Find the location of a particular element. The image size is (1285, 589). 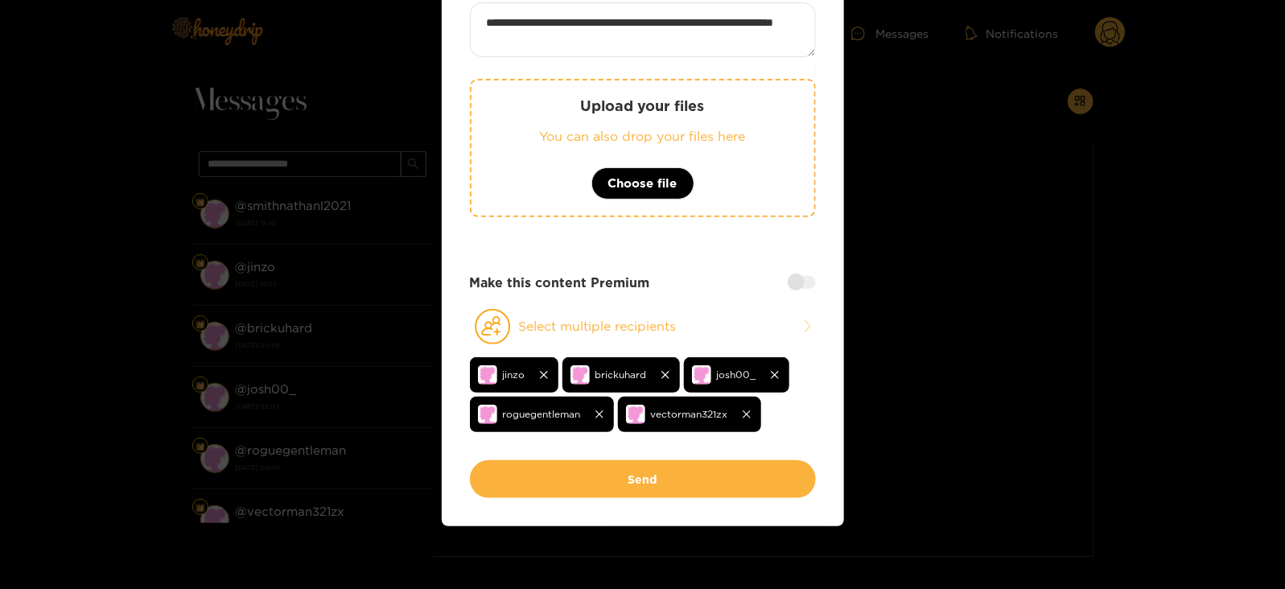

button: Choose file is located at coordinates (643, 183).